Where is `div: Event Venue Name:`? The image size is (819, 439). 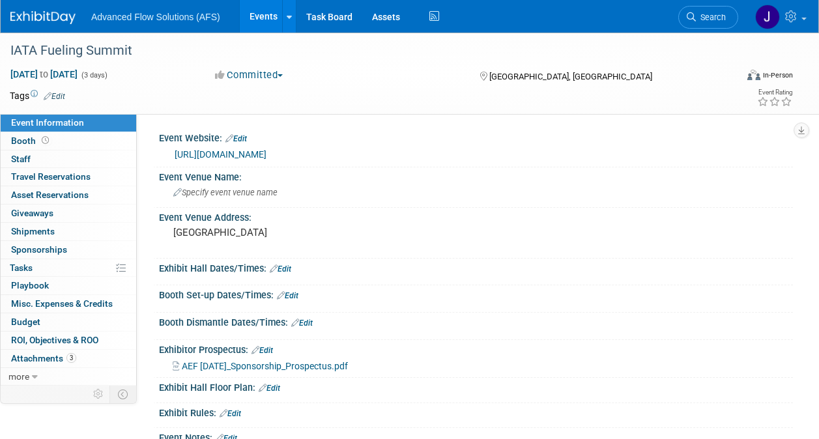
div: Event Venue Name: is located at coordinates (476, 175).